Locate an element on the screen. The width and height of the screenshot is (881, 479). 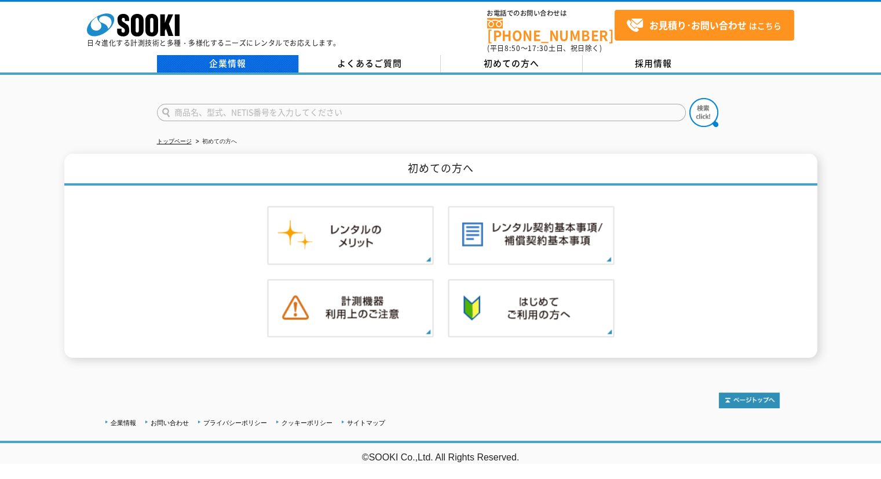
a: 初めての方へ is located at coordinates (512, 64).